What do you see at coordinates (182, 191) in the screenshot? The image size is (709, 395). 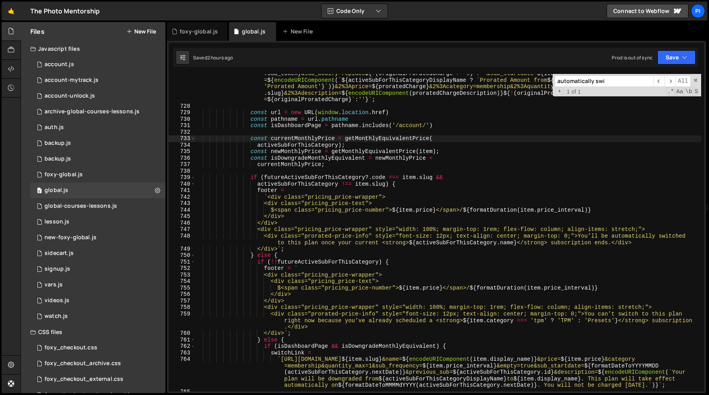 I see `div: 741` at bounding box center [182, 191].